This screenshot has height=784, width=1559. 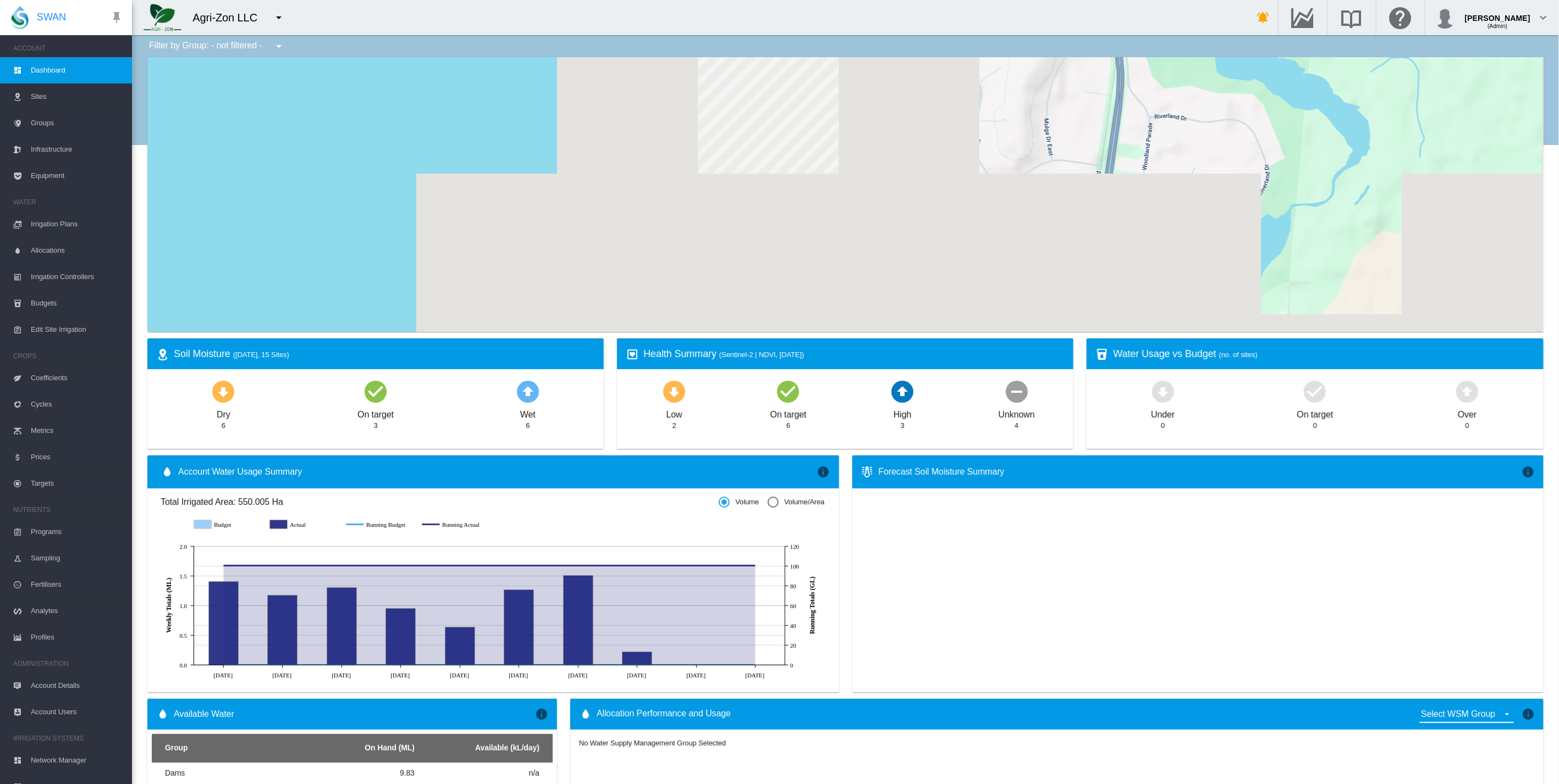 I want to click on md-icon: icon-checkbox-marked-circle, so click(x=788, y=391).